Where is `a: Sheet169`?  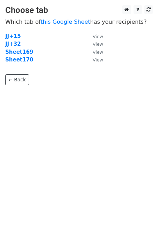
a: Sheet169 is located at coordinates (19, 52).